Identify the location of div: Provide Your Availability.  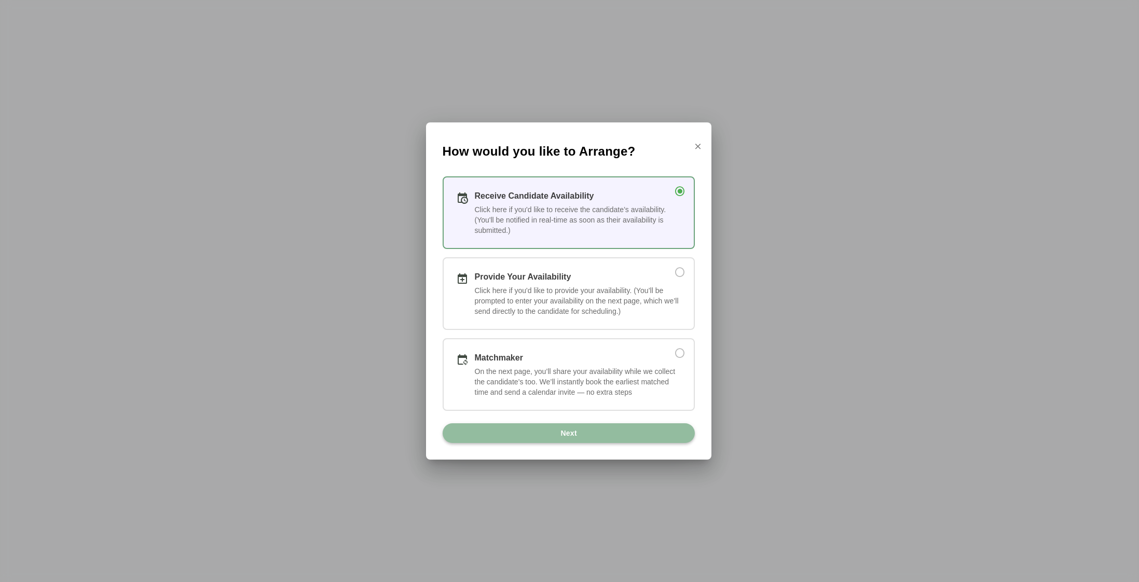
(568, 277).